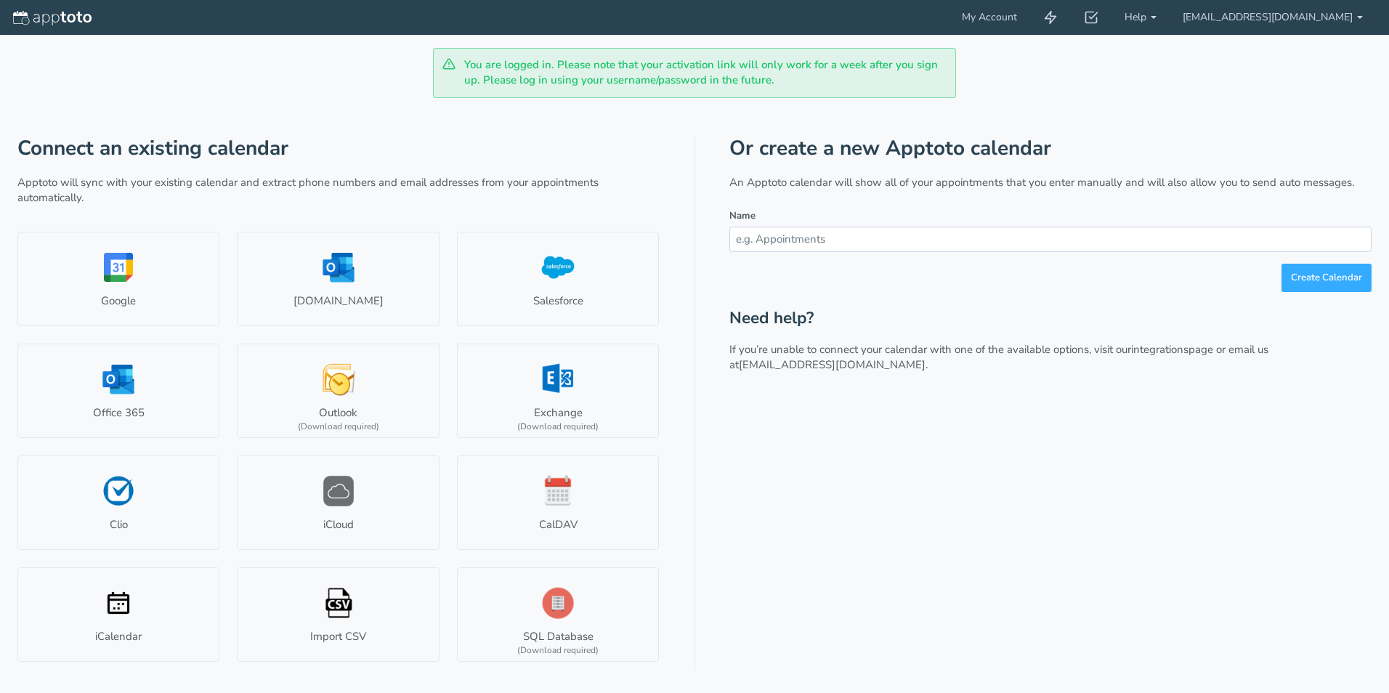  Describe the element at coordinates (118, 503) in the screenshot. I see `a: Clio` at that location.